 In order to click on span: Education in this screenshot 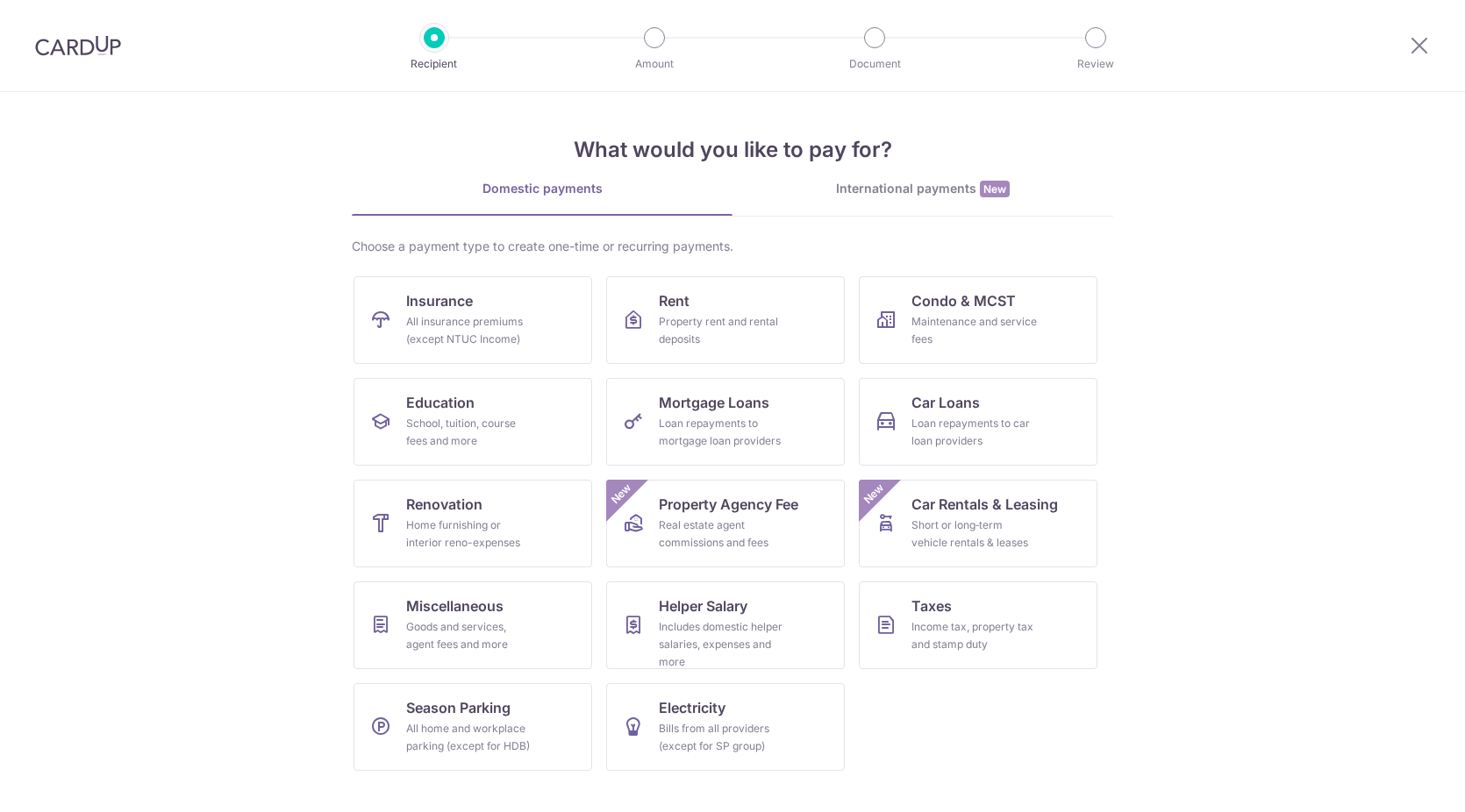, I will do `click(440, 403)`.